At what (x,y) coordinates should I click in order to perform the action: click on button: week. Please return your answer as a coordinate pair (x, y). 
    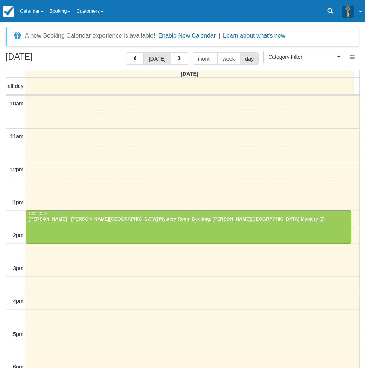
    Looking at the image, I should click on (229, 59).